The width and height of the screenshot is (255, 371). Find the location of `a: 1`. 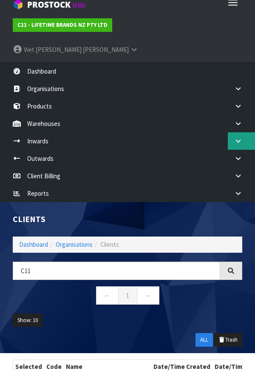

a: 1 is located at coordinates (128, 295).